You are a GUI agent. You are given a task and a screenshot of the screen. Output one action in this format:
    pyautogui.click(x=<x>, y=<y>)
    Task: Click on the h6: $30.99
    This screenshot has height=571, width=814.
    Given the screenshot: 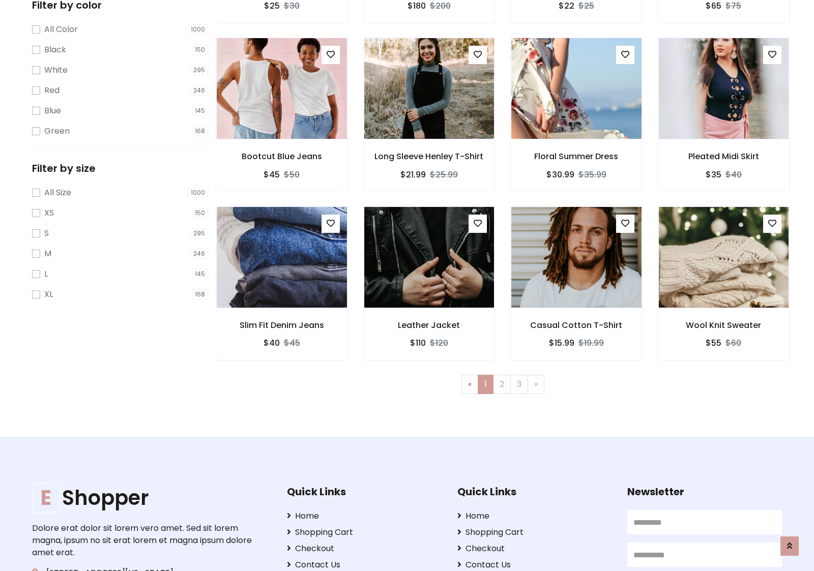 What is the action you would take?
    pyautogui.click(x=560, y=174)
    